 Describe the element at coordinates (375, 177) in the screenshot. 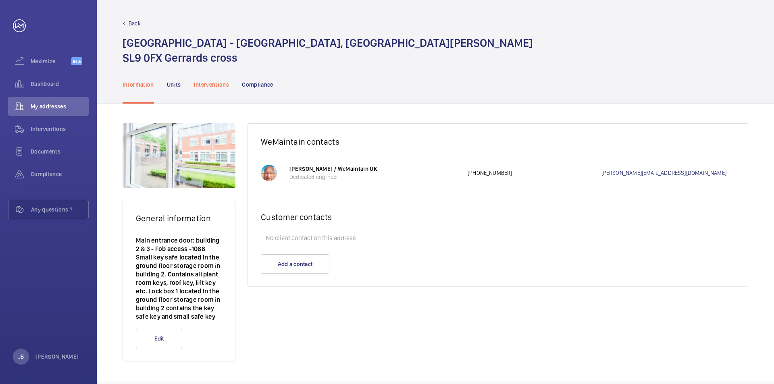

I see `p: Dedicated engineer` at that location.